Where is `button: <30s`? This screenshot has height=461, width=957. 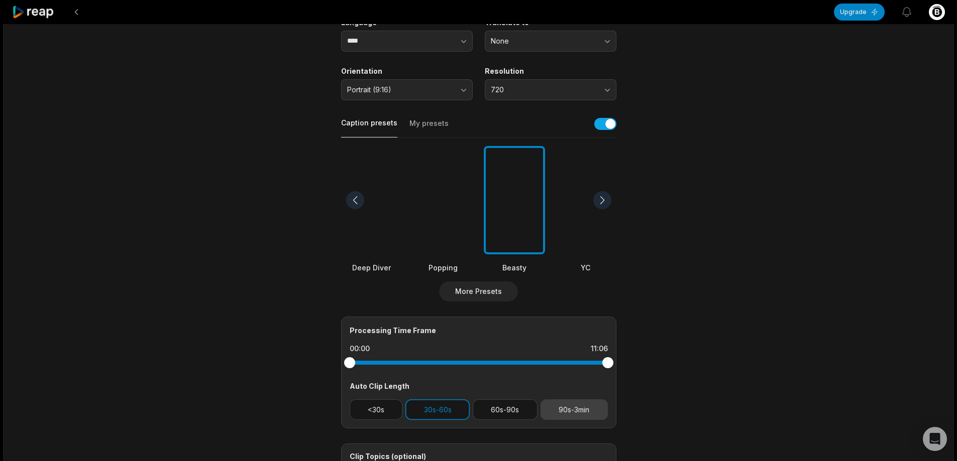 button: <30s is located at coordinates (376, 410).